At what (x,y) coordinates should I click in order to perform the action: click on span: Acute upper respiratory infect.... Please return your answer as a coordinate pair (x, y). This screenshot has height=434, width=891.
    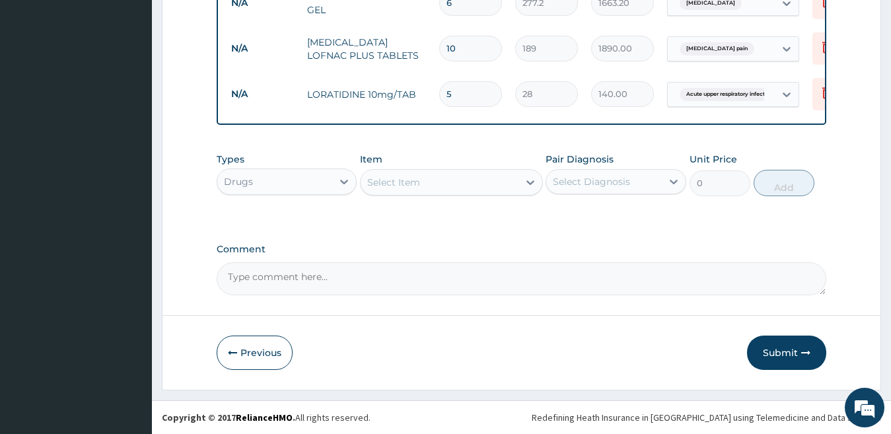
    Looking at the image, I should click on (728, 94).